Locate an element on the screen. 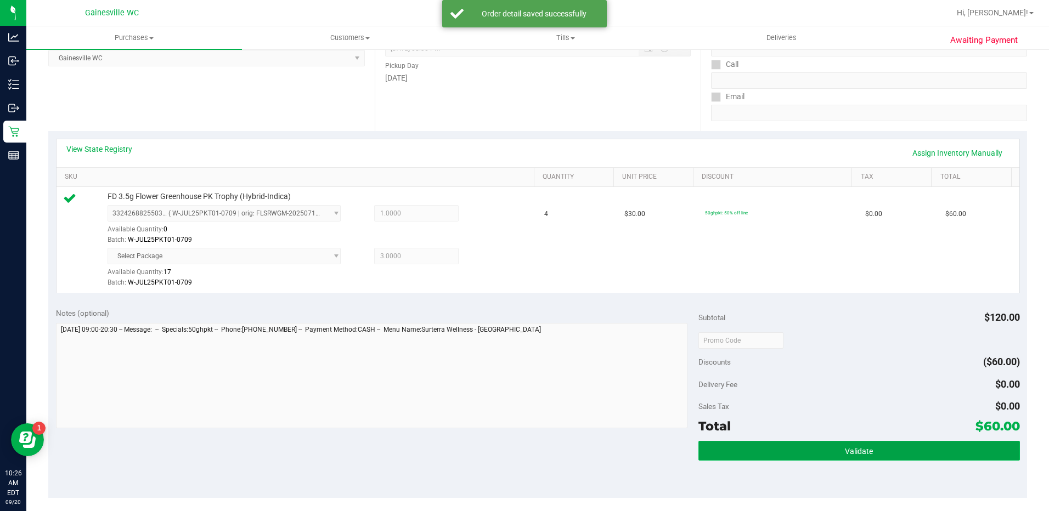 The width and height of the screenshot is (1049, 511). a: Total is located at coordinates (974, 177).